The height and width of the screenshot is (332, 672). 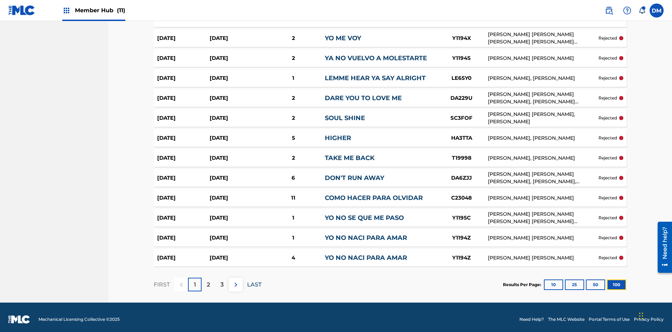 I want to click on a: DARE YOU TO LOVE ME, so click(x=363, y=98).